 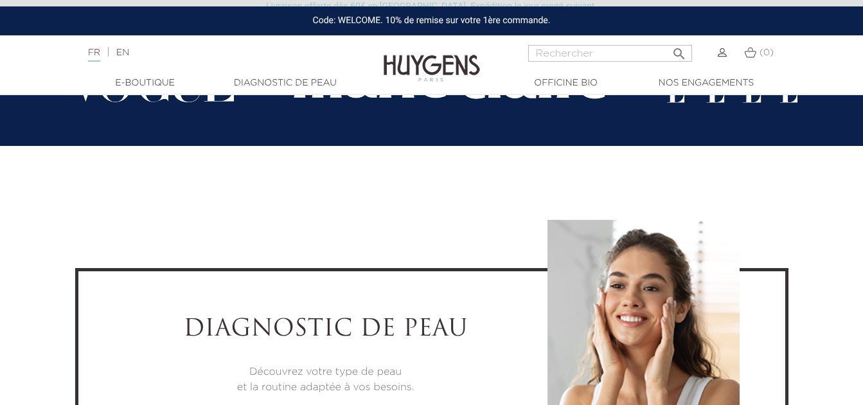 I want to click on a: Nos engagements, so click(x=706, y=83).